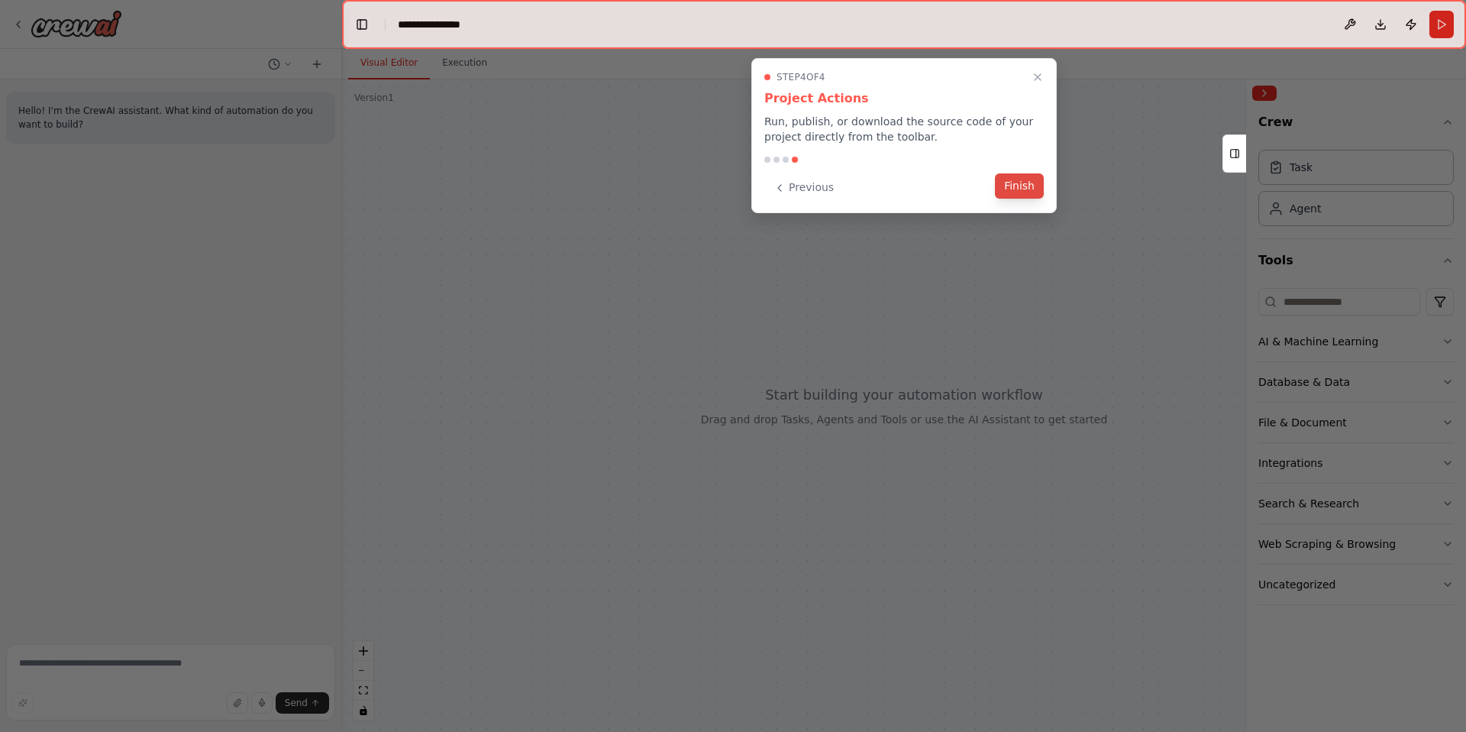 Image resolution: width=1466 pixels, height=732 pixels. I want to click on button: Hide left sidebar, so click(362, 24).